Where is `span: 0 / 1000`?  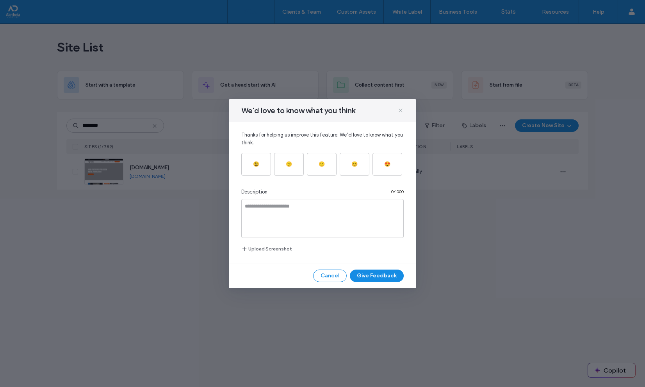 span: 0 / 1000 is located at coordinates (397, 192).